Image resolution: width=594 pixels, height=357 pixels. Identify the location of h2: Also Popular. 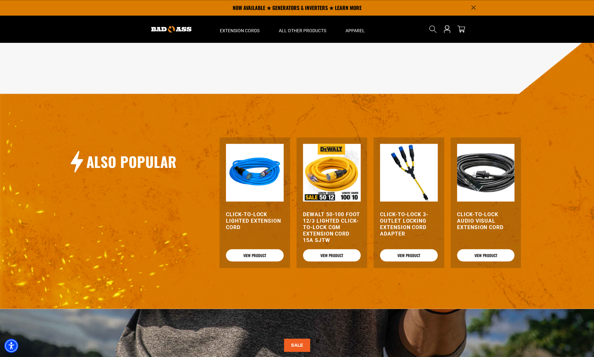
(131, 161).